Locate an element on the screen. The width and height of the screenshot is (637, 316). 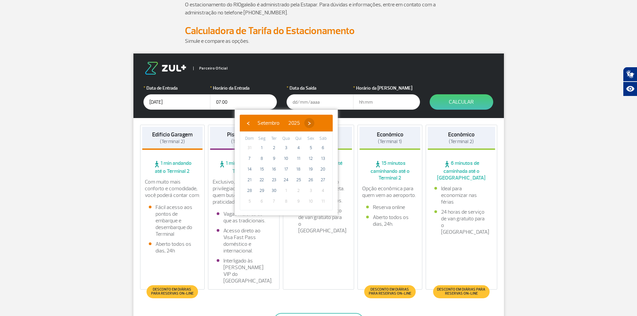
li: Ideal para economizar nas férias is located at coordinates (461, 195).